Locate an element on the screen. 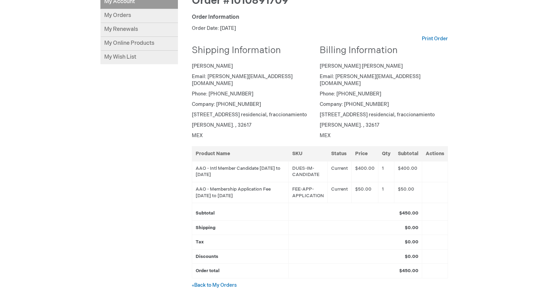 This screenshot has height=293, width=548. th: Subtotal is located at coordinates (408, 154).